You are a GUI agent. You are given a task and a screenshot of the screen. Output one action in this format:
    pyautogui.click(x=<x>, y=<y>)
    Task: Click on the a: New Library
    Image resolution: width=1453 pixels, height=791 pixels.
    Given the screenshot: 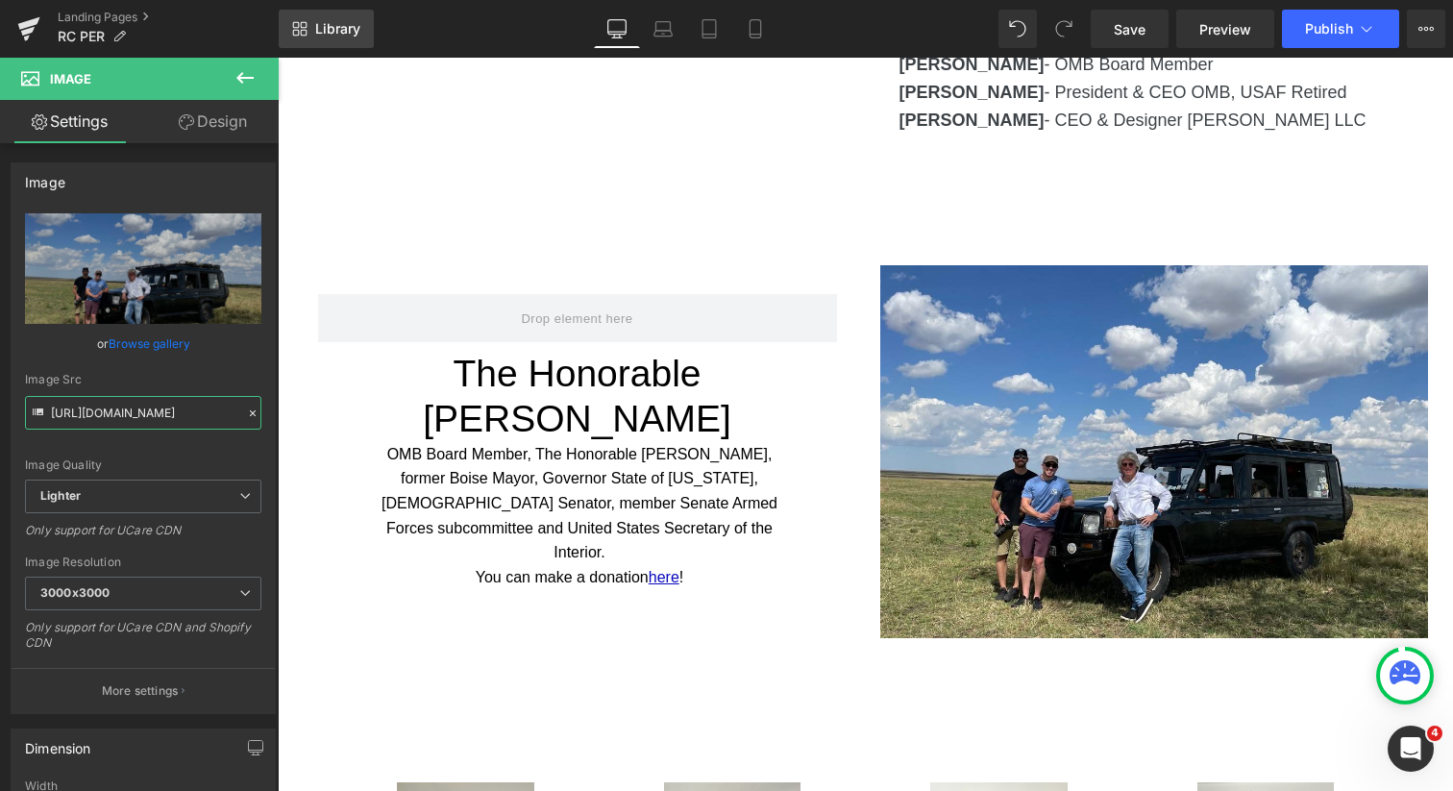 What is the action you would take?
    pyautogui.click(x=326, y=29)
    